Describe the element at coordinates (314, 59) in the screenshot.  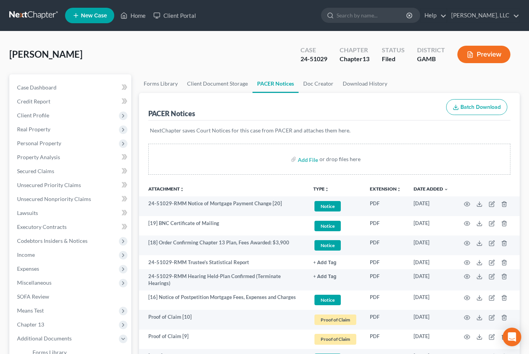
I see `div: 24-51029` at that location.